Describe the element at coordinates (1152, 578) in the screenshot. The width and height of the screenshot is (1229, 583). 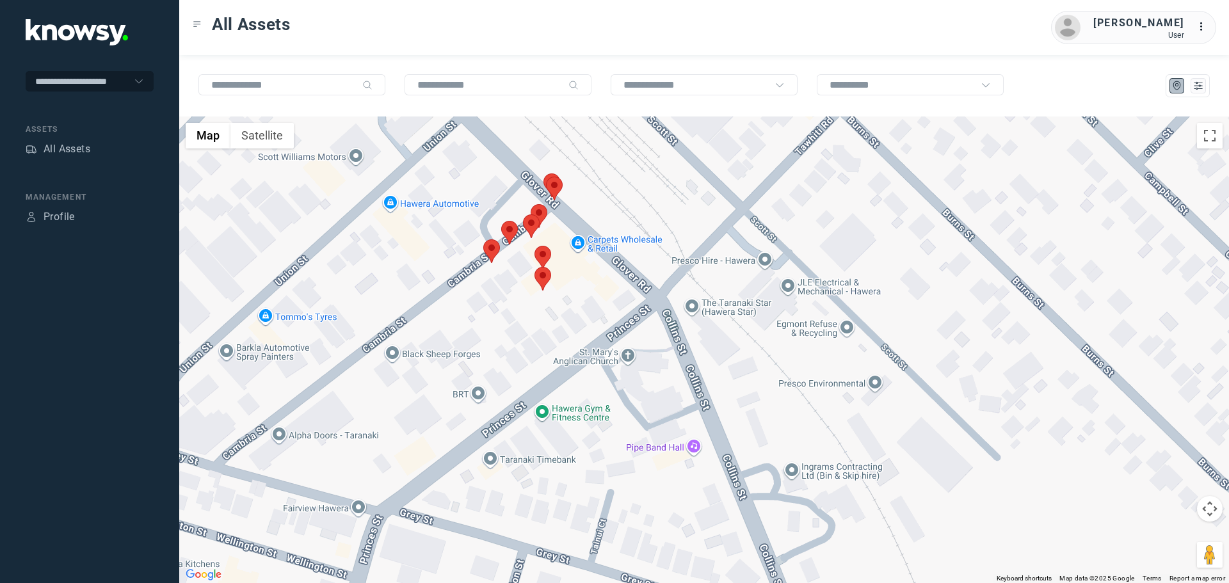
I see `a: Terms (opens in new tab)` at that location.